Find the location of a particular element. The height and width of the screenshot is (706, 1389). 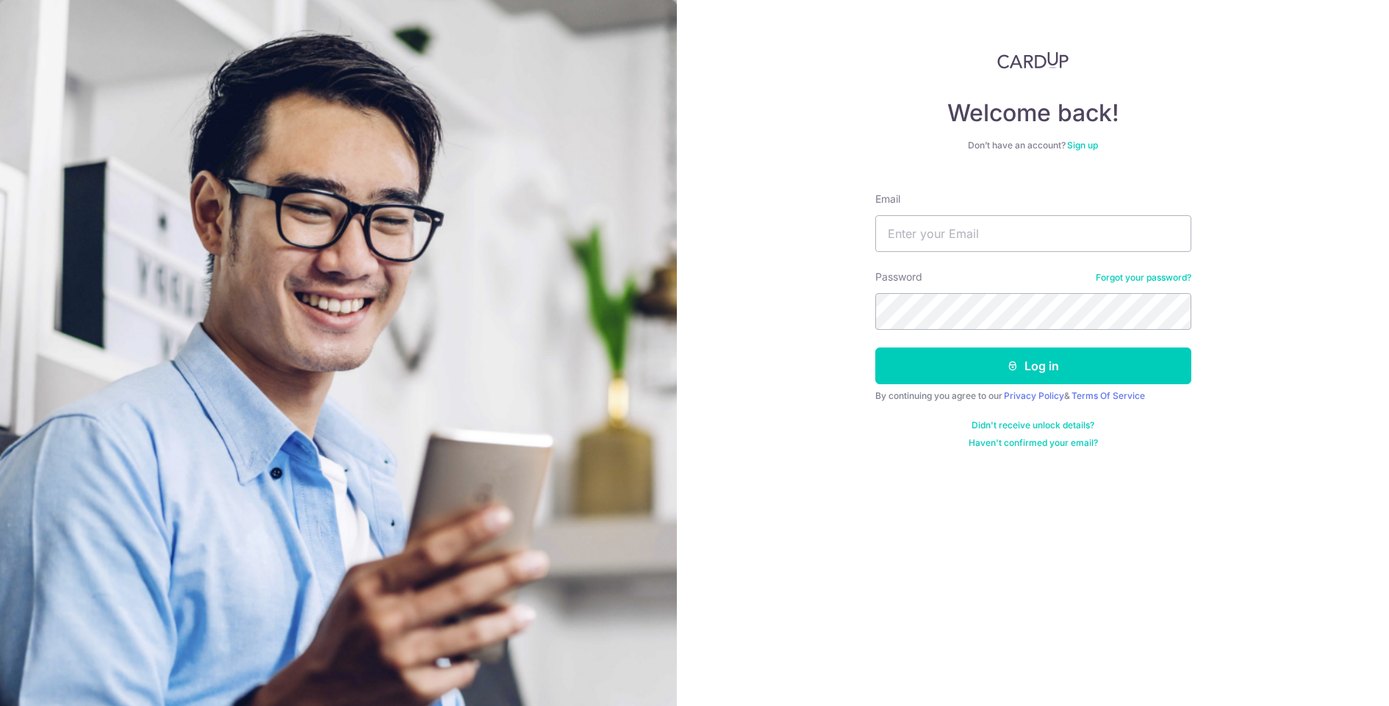

label: Password is located at coordinates (899, 277).